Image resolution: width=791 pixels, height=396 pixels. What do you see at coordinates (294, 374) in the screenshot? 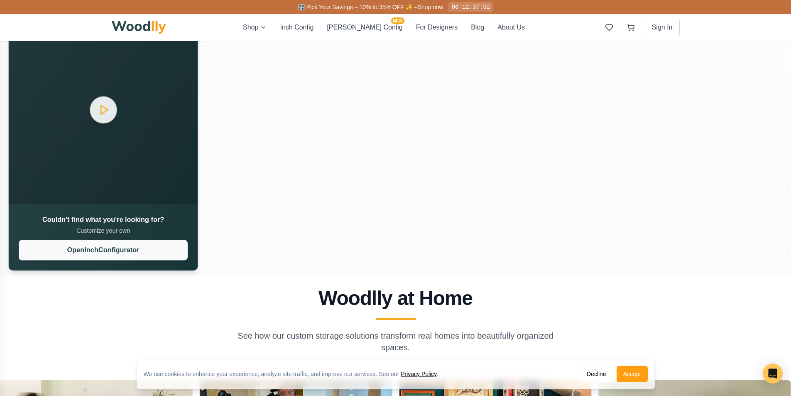
I see `div: We use cookies to enhance your experience, analyze site traffic, and improve our services. See our .` at bounding box center [294, 374].